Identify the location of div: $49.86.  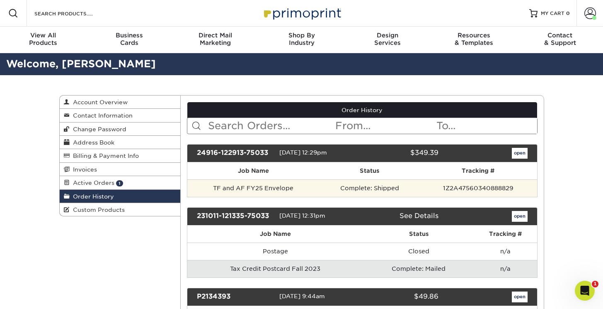
(401, 297).